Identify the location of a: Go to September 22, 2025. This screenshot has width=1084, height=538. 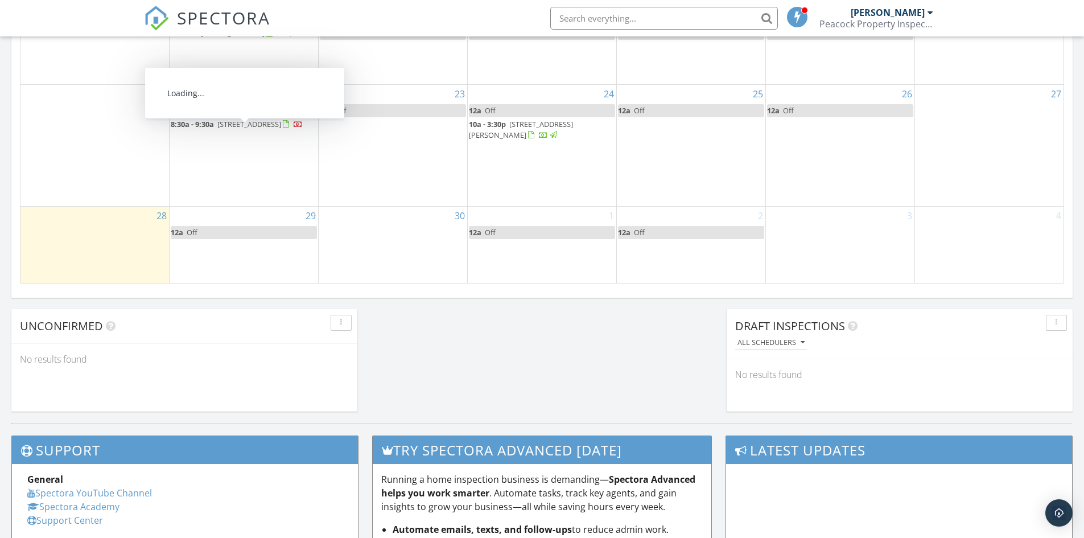
(311, 94).